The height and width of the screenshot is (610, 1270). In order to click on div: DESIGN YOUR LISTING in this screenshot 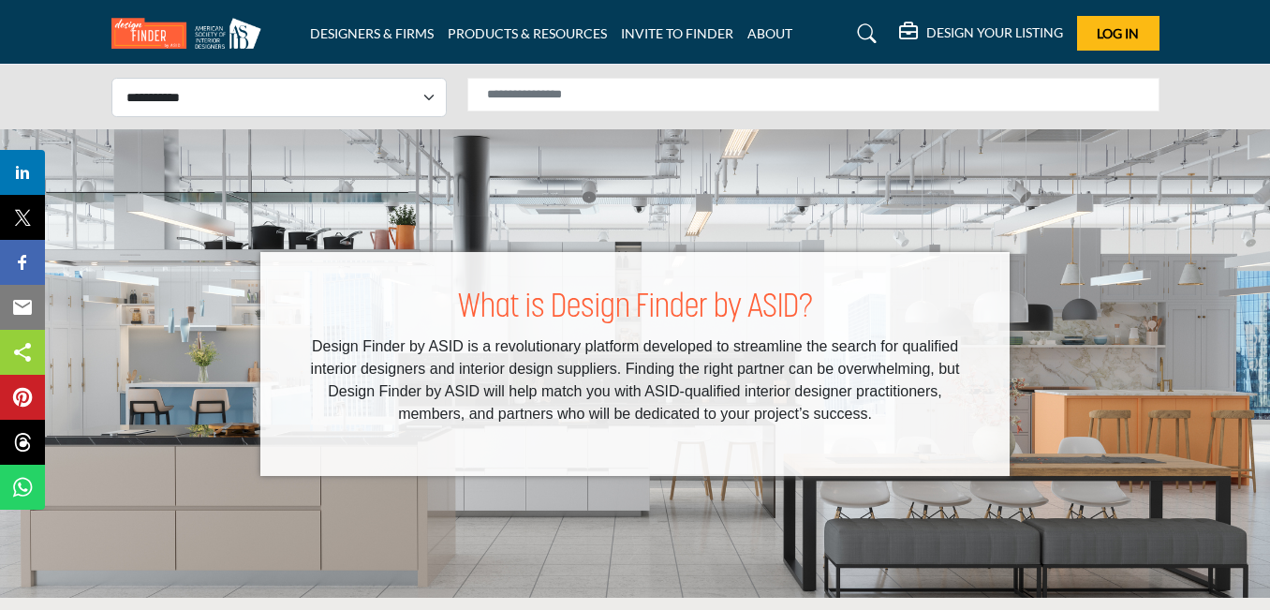, I will do `click(981, 34)`.